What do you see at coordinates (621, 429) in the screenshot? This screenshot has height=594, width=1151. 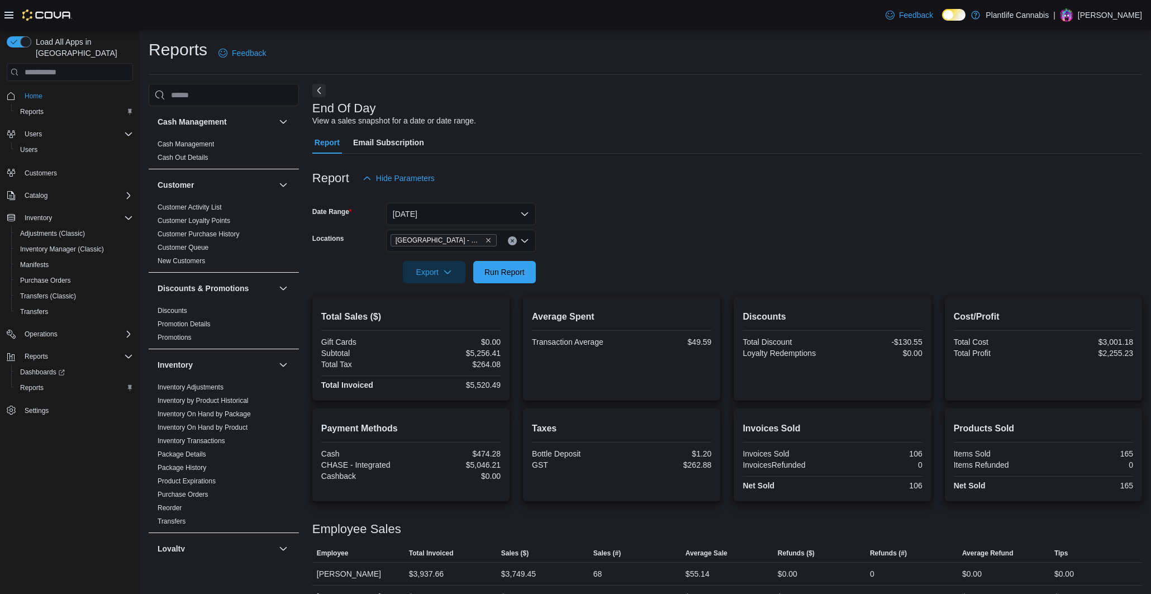 I see `h2: Taxes` at bounding box center [621, 429].